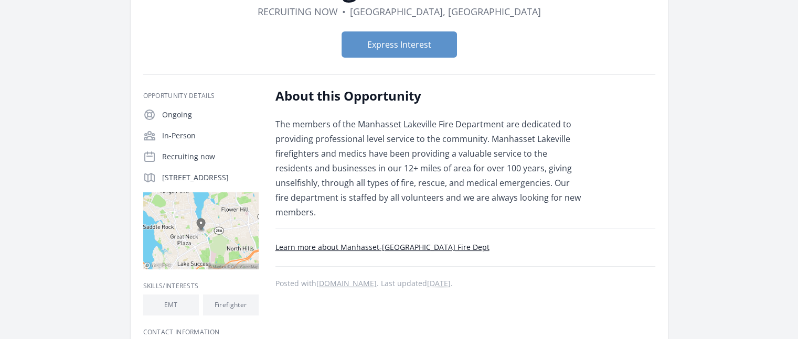 The height and width of the screenshot is (339, 798). What do you see at coordinates (201, 231) in the screenshot?
I see `img: Map` at bounding box center [201, 231].